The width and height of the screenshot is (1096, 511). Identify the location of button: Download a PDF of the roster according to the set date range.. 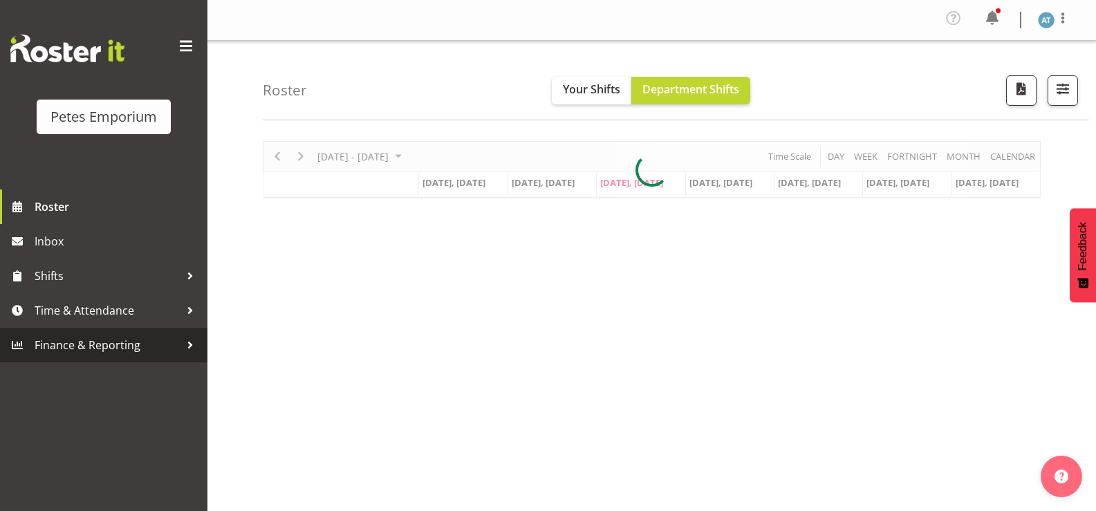
(1021, 91).